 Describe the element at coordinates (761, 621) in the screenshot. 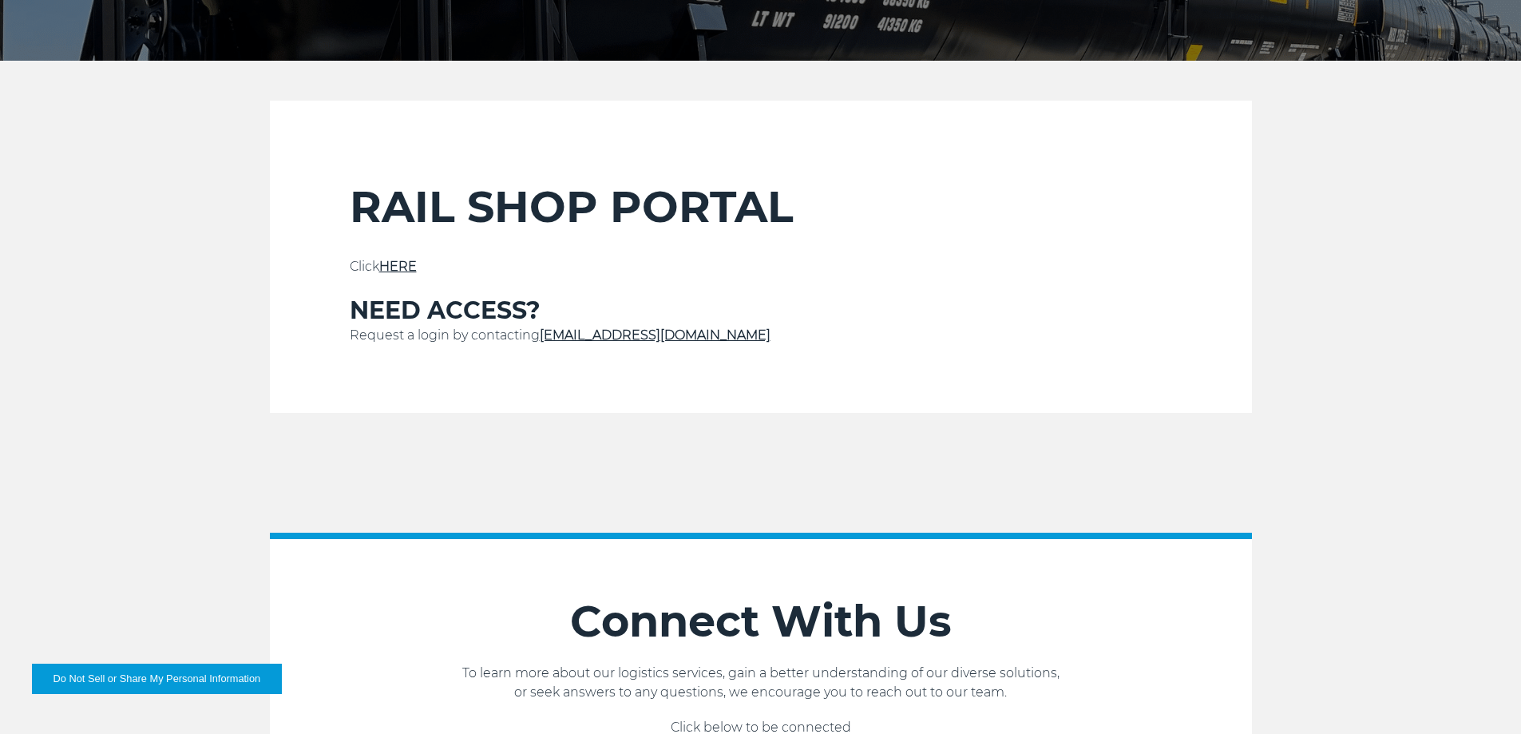

I see `h2: Connect With Us` at that location.